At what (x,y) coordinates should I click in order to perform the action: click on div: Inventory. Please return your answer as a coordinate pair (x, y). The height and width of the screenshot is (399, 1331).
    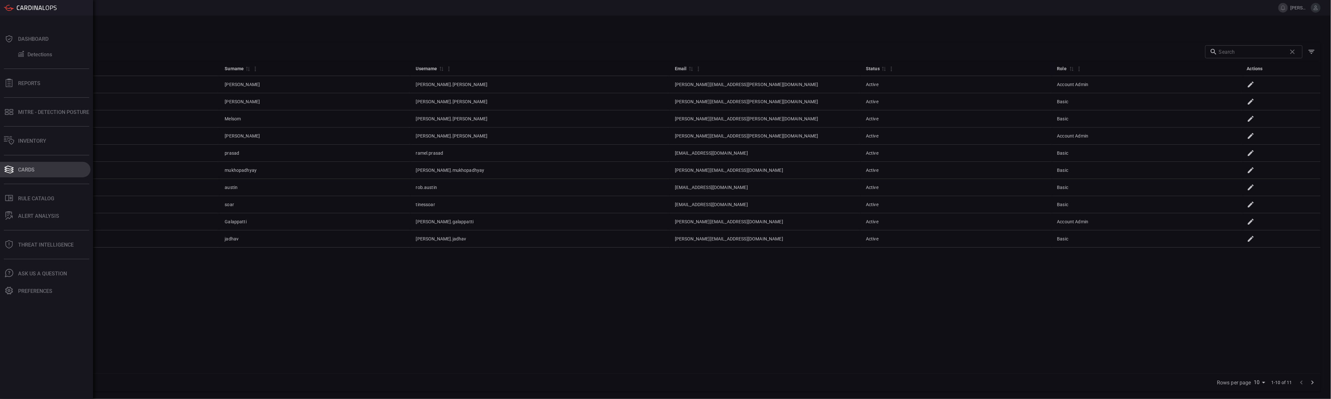
    Looking at the image, I should click on (32, 141).